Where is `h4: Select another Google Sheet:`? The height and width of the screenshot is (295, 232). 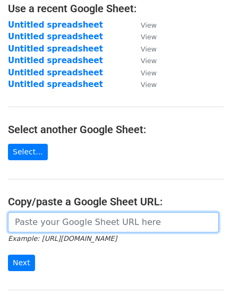 h4: Select another Google Sheet: is located at coordinates (116, 129).